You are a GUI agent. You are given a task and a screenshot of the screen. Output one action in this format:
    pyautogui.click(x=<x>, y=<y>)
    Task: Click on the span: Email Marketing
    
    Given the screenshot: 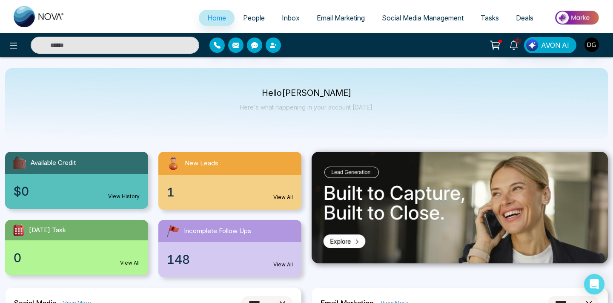 What is the action you would take?
    pyautogui.click(x=340, y=18)
    